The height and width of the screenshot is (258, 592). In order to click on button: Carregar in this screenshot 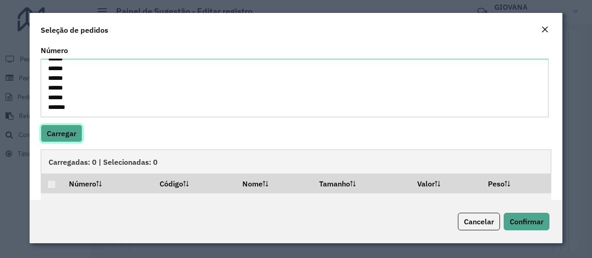, I will do `click(61, 134)`.